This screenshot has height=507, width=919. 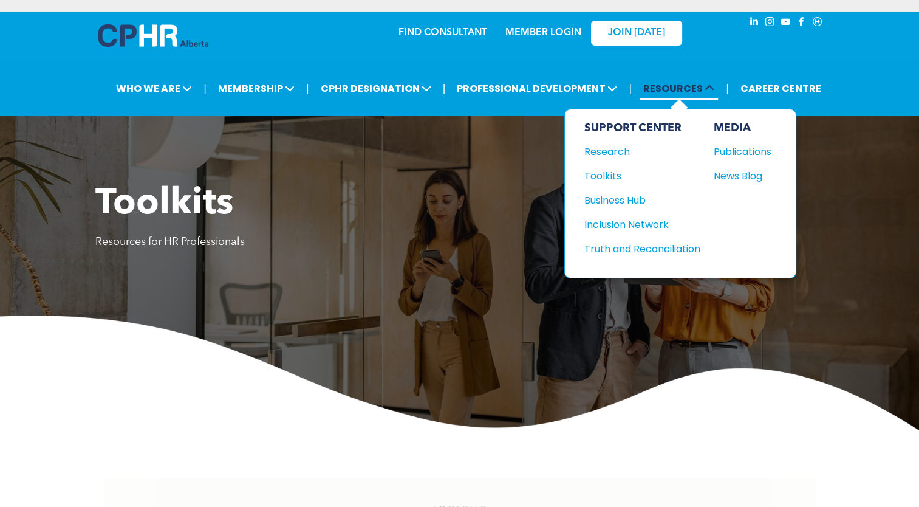 I want to click on div: SUPPORT CENTER, so click(x=642, y=128).